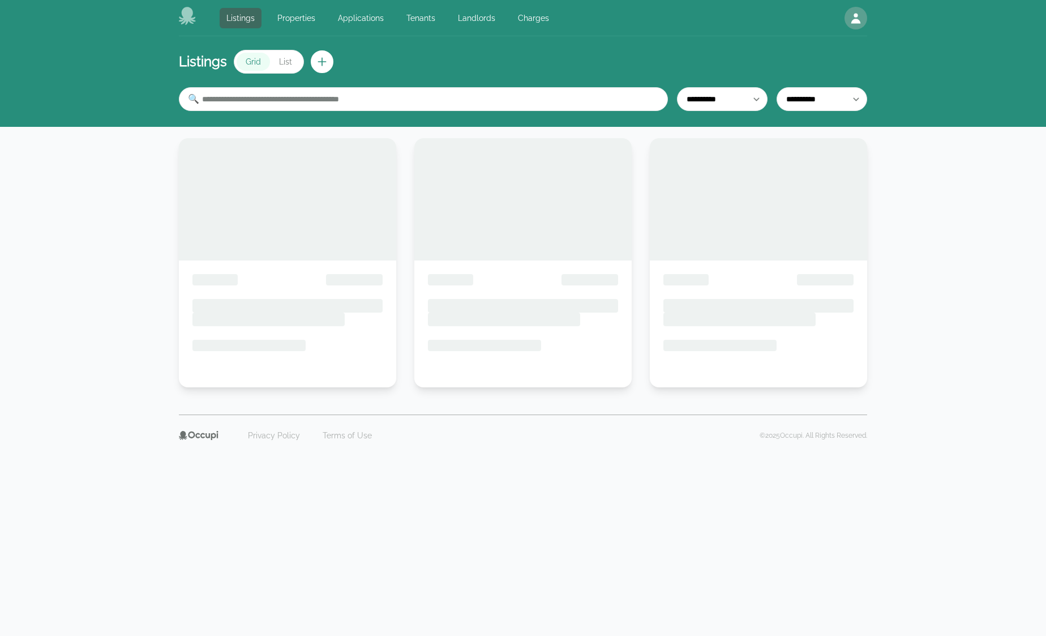  What do you see at coordinates (421, 18) in the screenshot?
I see `a: Tenants` at bounding box center [421, 18].